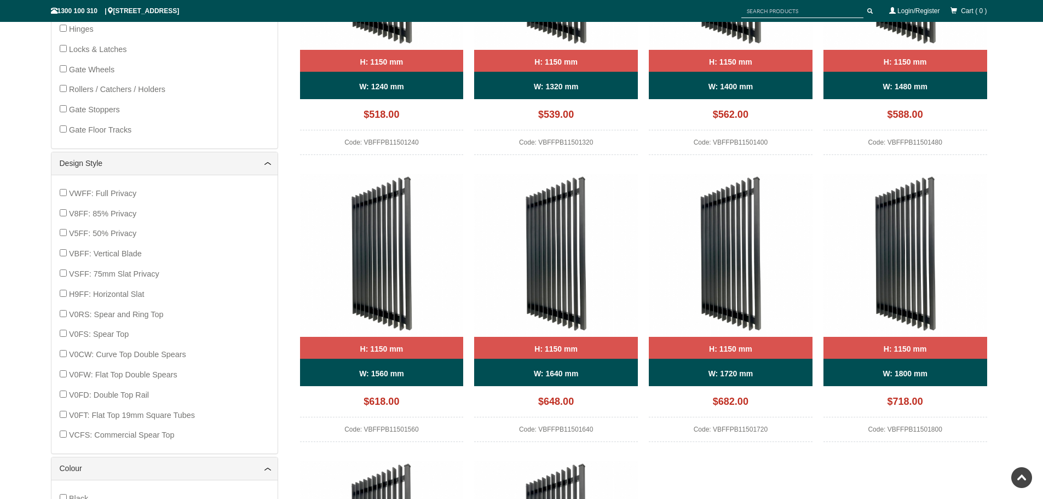 This screenshot has height=499, width=1043. I want to click on div: Code: VBFFPB11501720, so click(730, 432).